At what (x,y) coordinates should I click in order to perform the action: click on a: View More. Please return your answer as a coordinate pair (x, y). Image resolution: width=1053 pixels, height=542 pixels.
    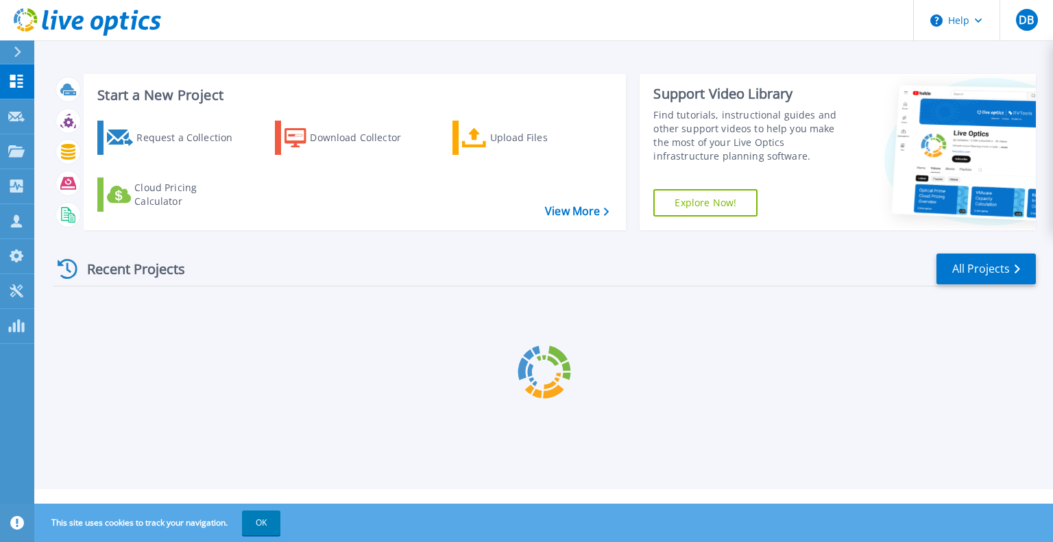
    Looking at the image, I should click on (576, 211).